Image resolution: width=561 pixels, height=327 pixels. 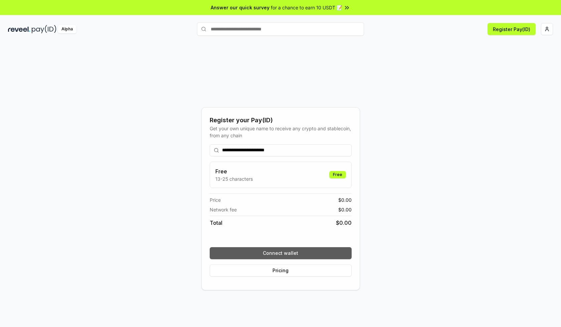 What do you see at coordinates (44, 29) in the screenshot?
I see `img: pay_id` at bounding box center [44, 29].